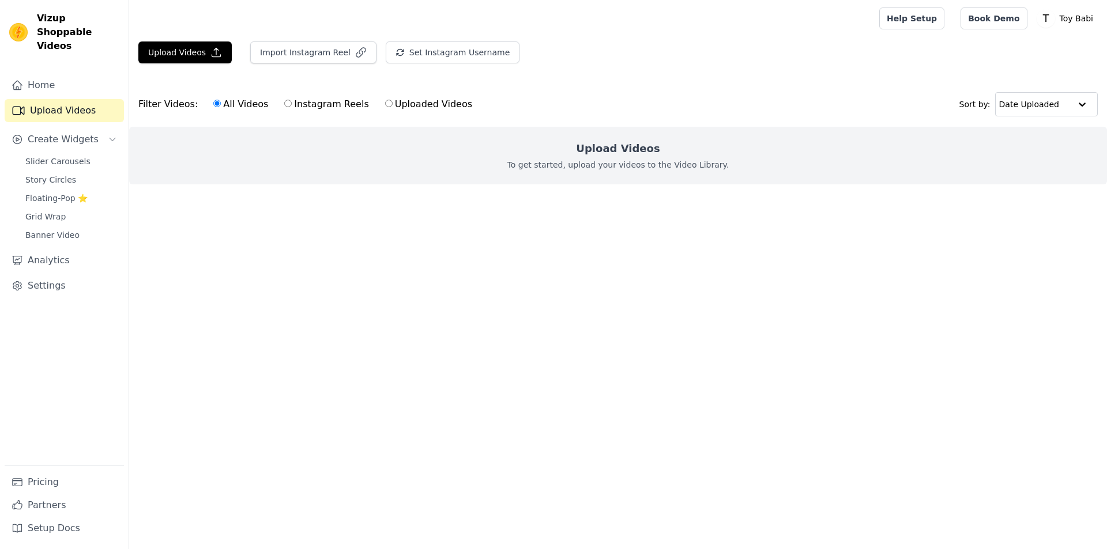  What do you see at coordinates (326, 104) in the screenshot?
I see `label: Instagram Reels` at bounding box center [326, 104].